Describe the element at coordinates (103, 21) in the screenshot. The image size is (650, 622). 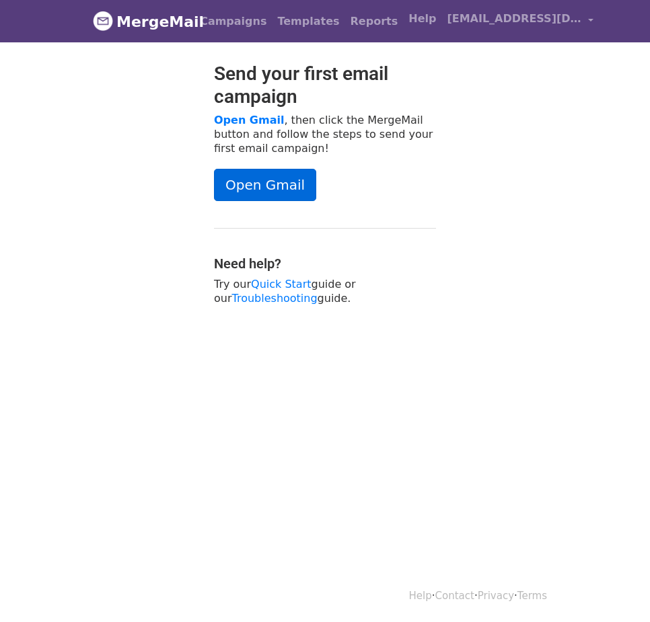
I see `img: MergeMail logo` at that location.